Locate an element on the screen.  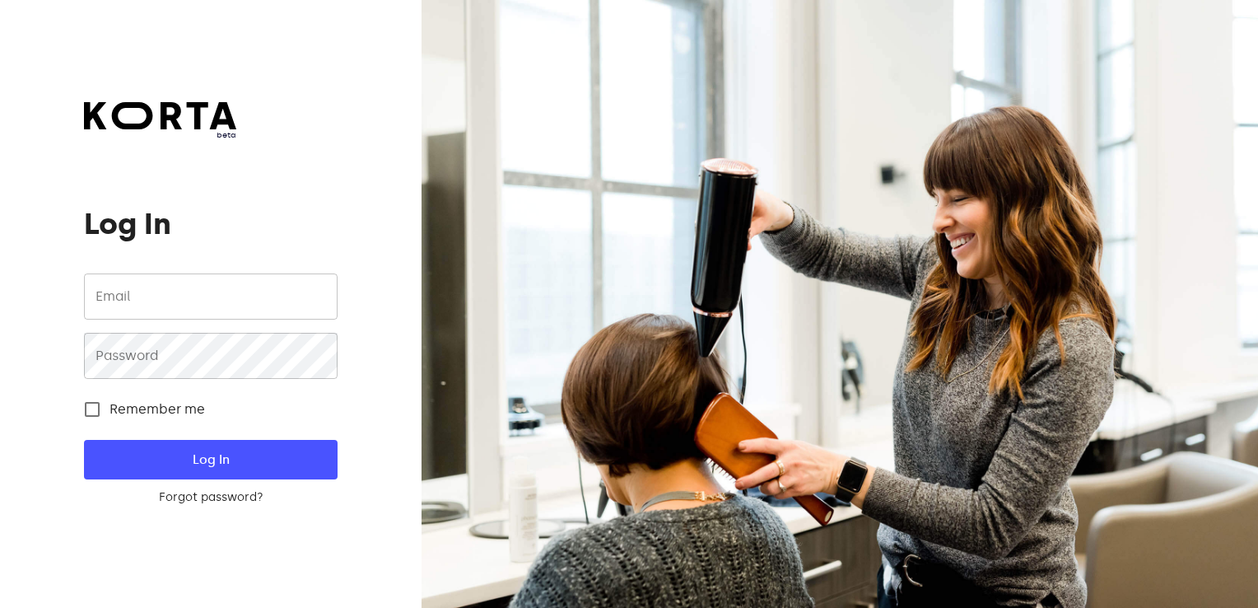
span: beta is located at coordinates (160, 135).